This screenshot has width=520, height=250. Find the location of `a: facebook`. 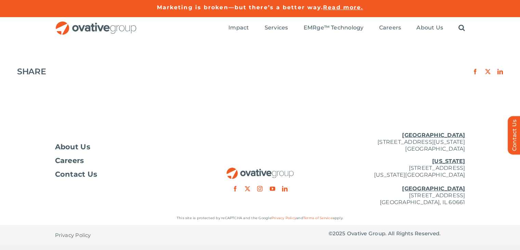

a: facebook is located at coordinates (235, 188).